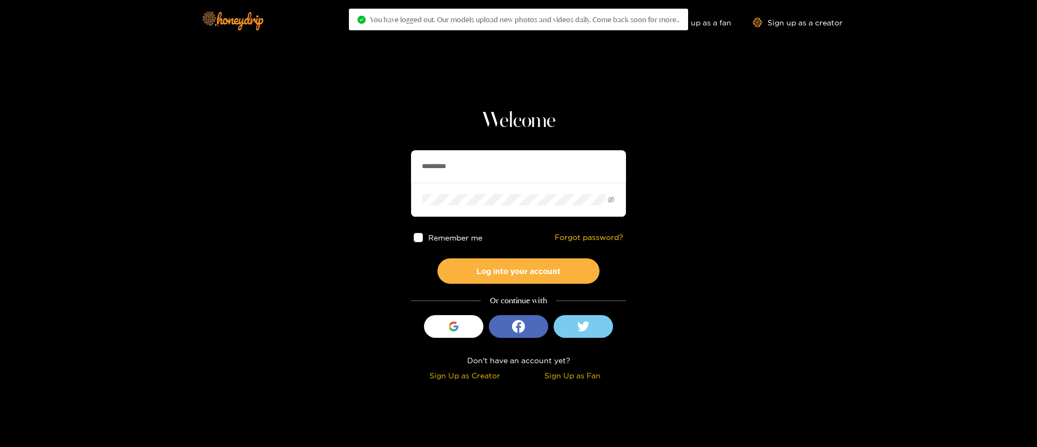 This screenshot has width=1037, height=447. I want to click on div: Sign Up as Creator, so click(465, 375).